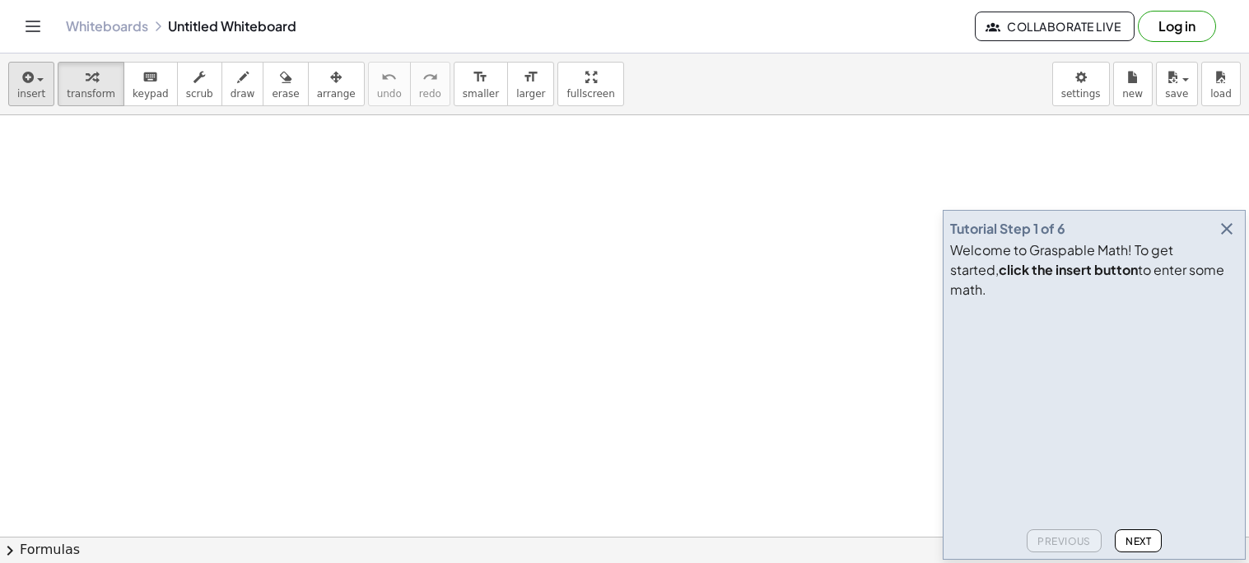 The width and height of the screenshot is (1249, 563). What do you see at coordinates (481, 94) in the screenshot?
I see `span: smaller` at bounding box center [481, 94].